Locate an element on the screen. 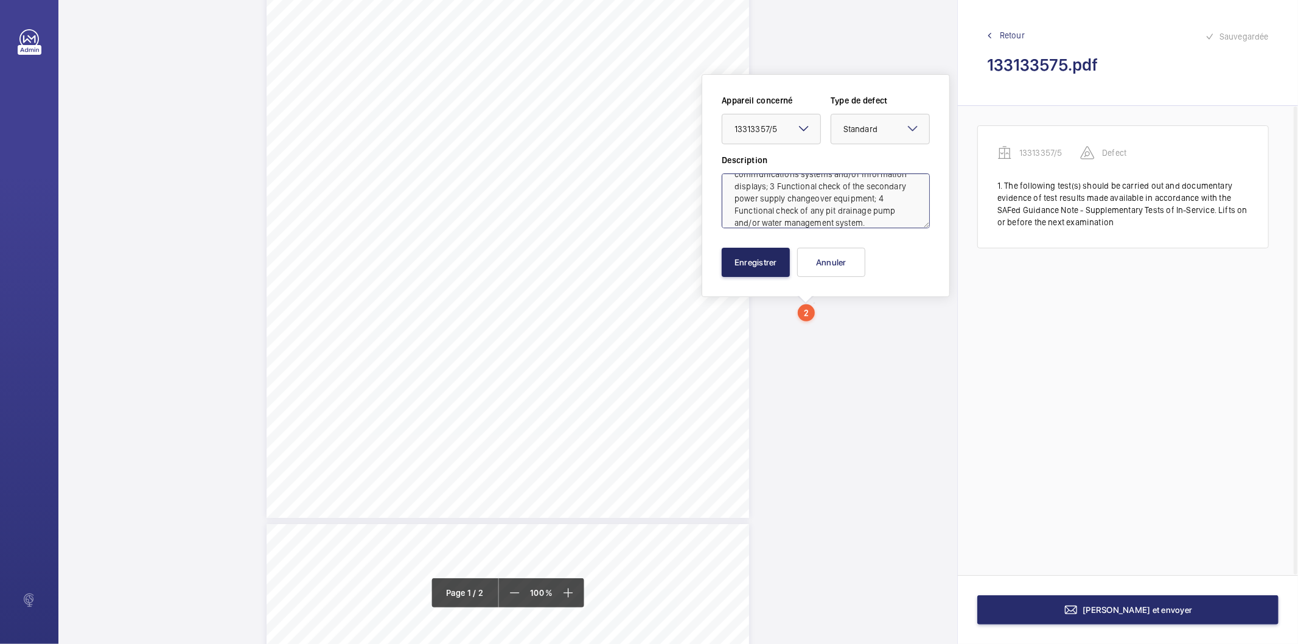  span: Standard is located at coordinates (860, 129).